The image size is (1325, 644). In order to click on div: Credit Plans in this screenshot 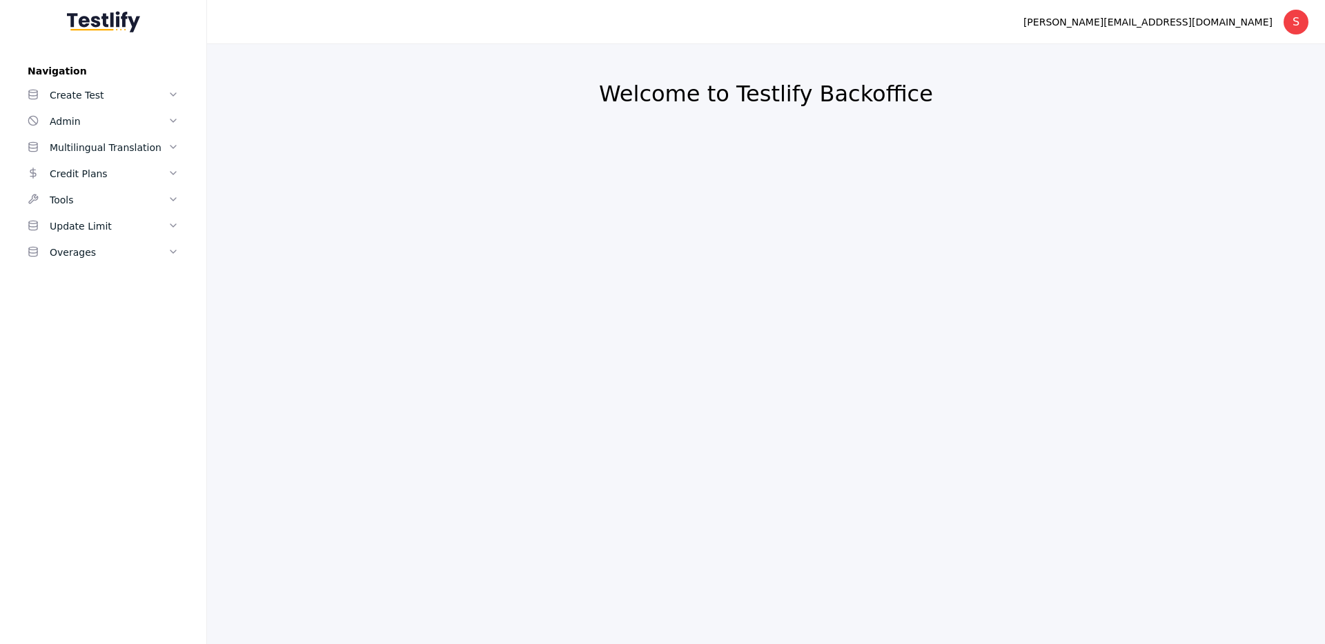, I will do `click(108, 174)`.